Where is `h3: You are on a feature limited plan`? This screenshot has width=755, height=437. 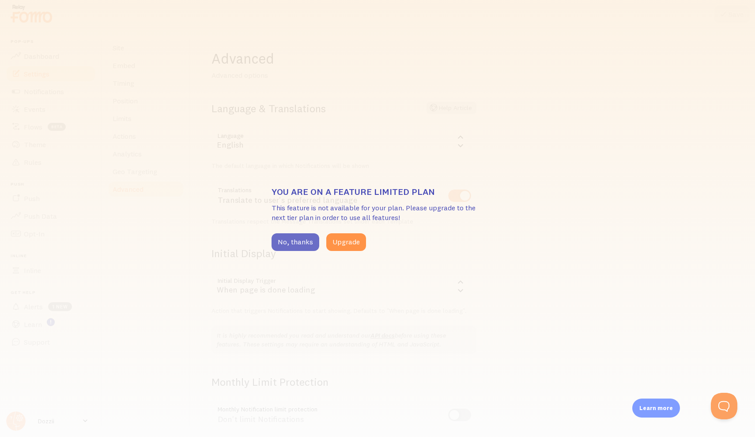
h3: You are on a feature limited plan is located at coordinates (378, 192).